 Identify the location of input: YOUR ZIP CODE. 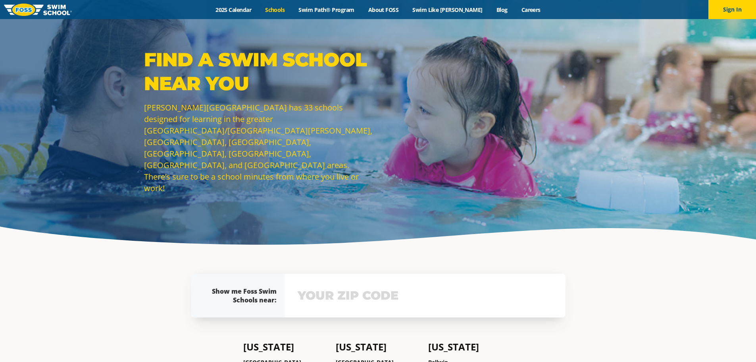
(425, 295).